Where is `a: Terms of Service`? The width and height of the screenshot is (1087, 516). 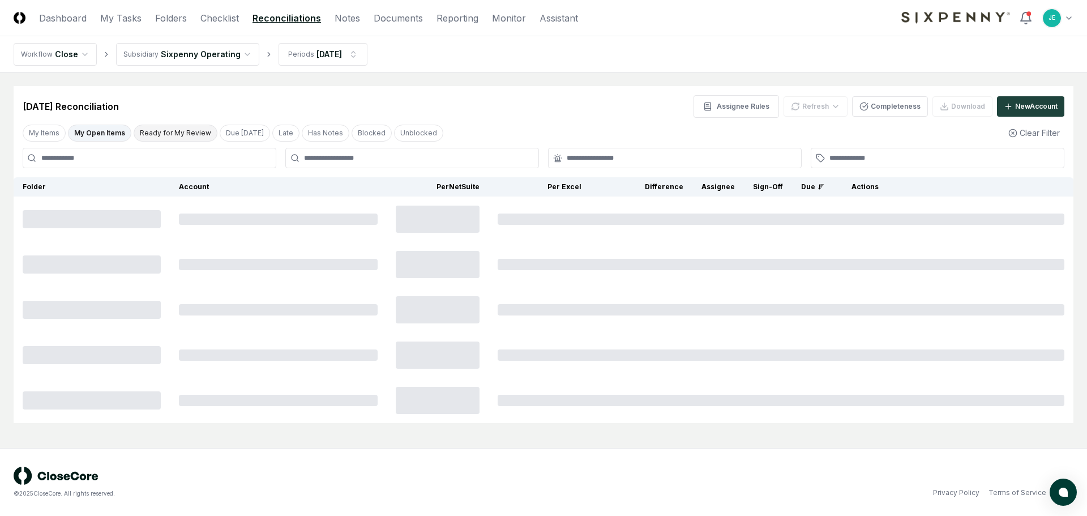 a: Terms of Service is located at coordinates (1018, 493).